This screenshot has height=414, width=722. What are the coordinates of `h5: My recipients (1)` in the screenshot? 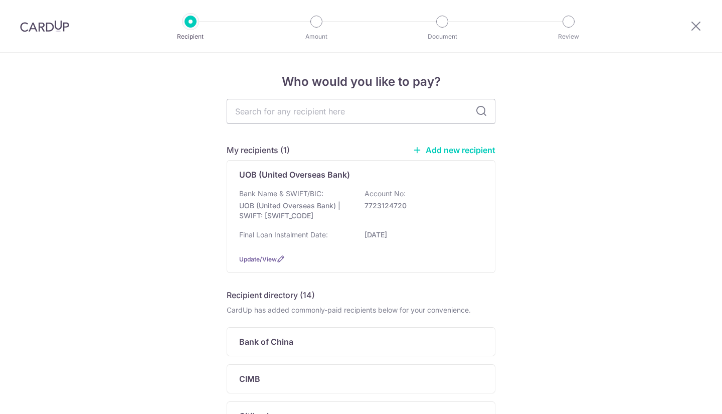 It's located at (258, 150).